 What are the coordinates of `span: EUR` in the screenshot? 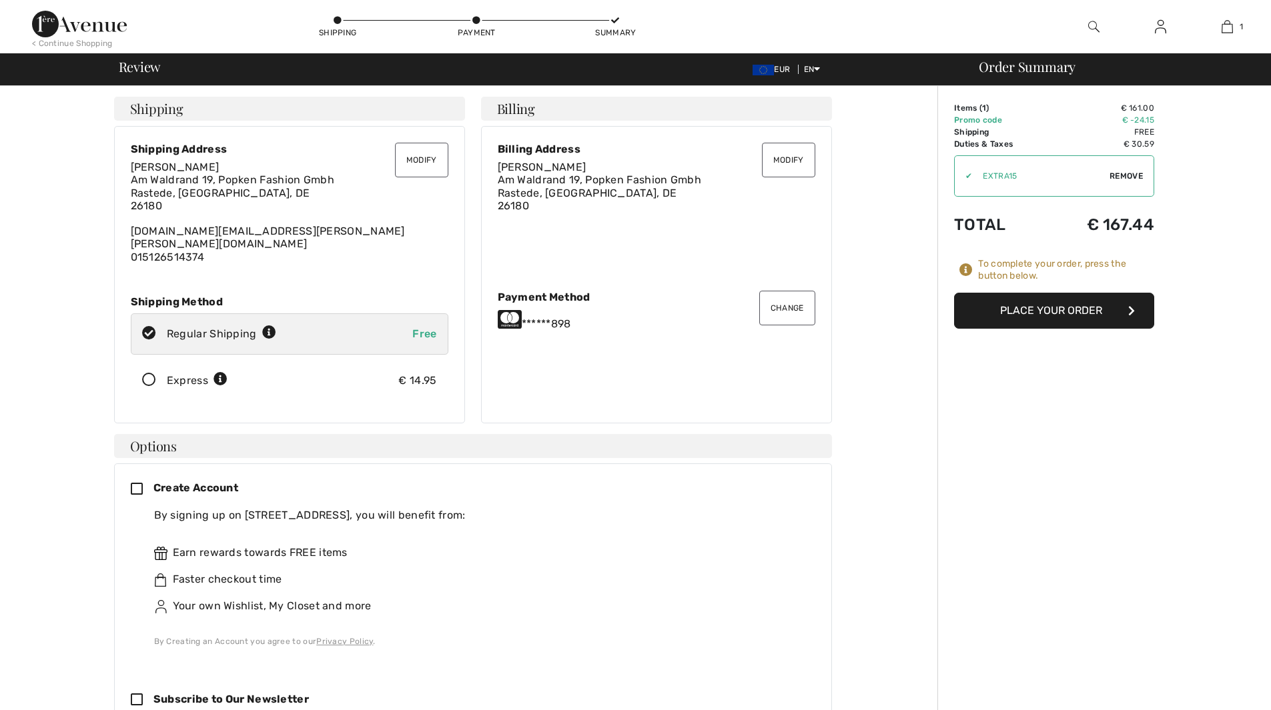 It's located at (774, 69).